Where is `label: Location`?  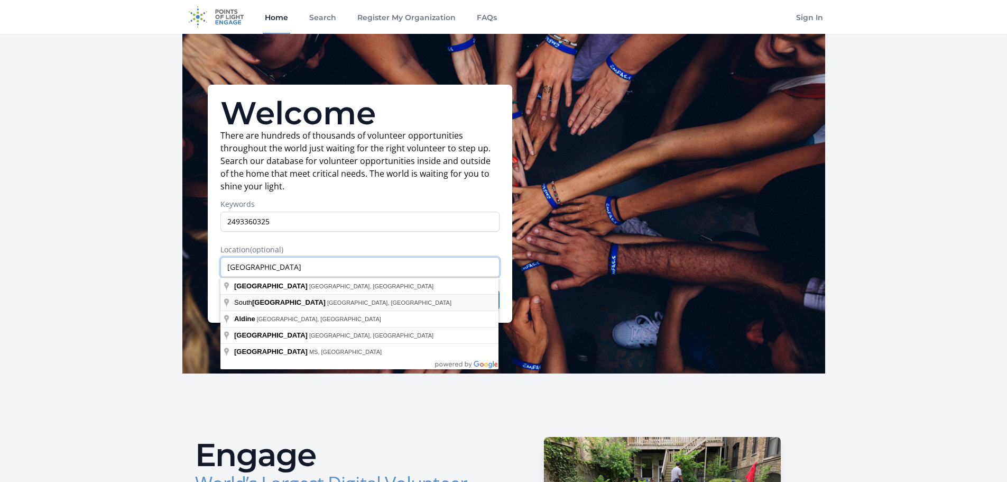
label: Location is located at coordinates (360, 249).